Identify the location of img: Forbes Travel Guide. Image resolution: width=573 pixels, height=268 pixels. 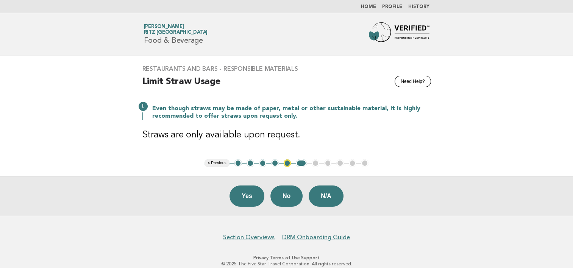
(399, 34).